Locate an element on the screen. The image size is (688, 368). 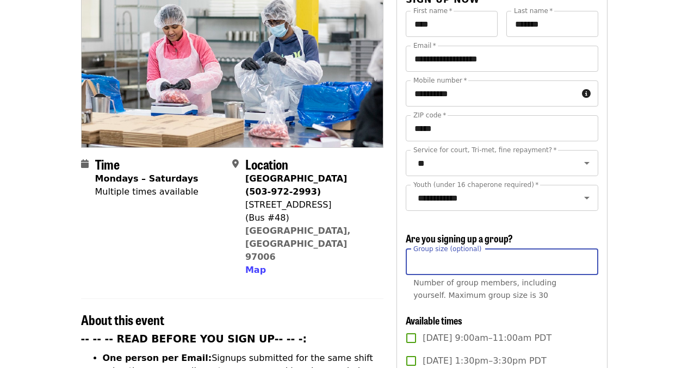
strong: One person per Email: is located at coordinates (157, 358).